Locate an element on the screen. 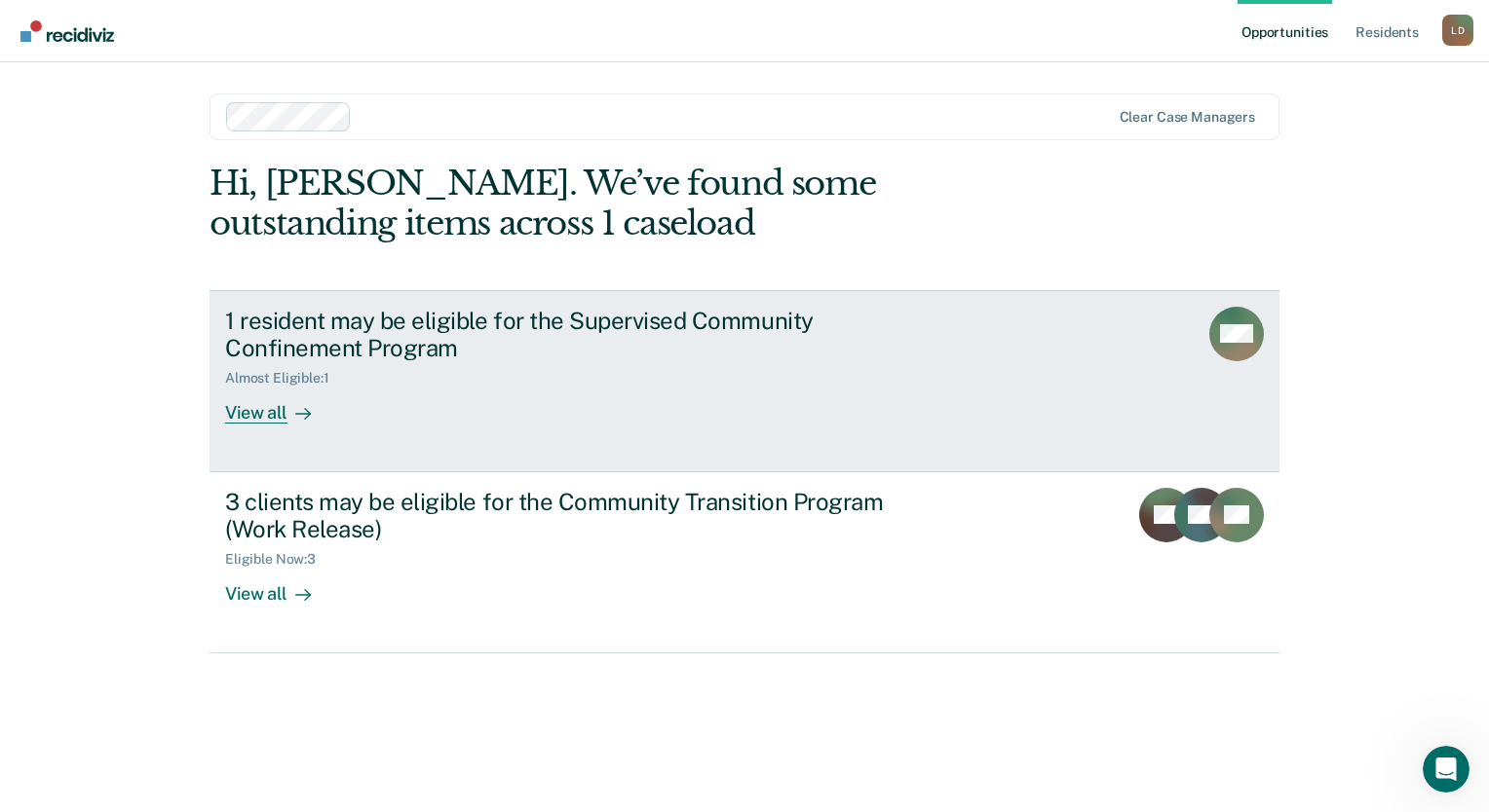  div: 3 clients may be eligible for the Community Transition Program (Work Release) is located at coordinates (568, 516).